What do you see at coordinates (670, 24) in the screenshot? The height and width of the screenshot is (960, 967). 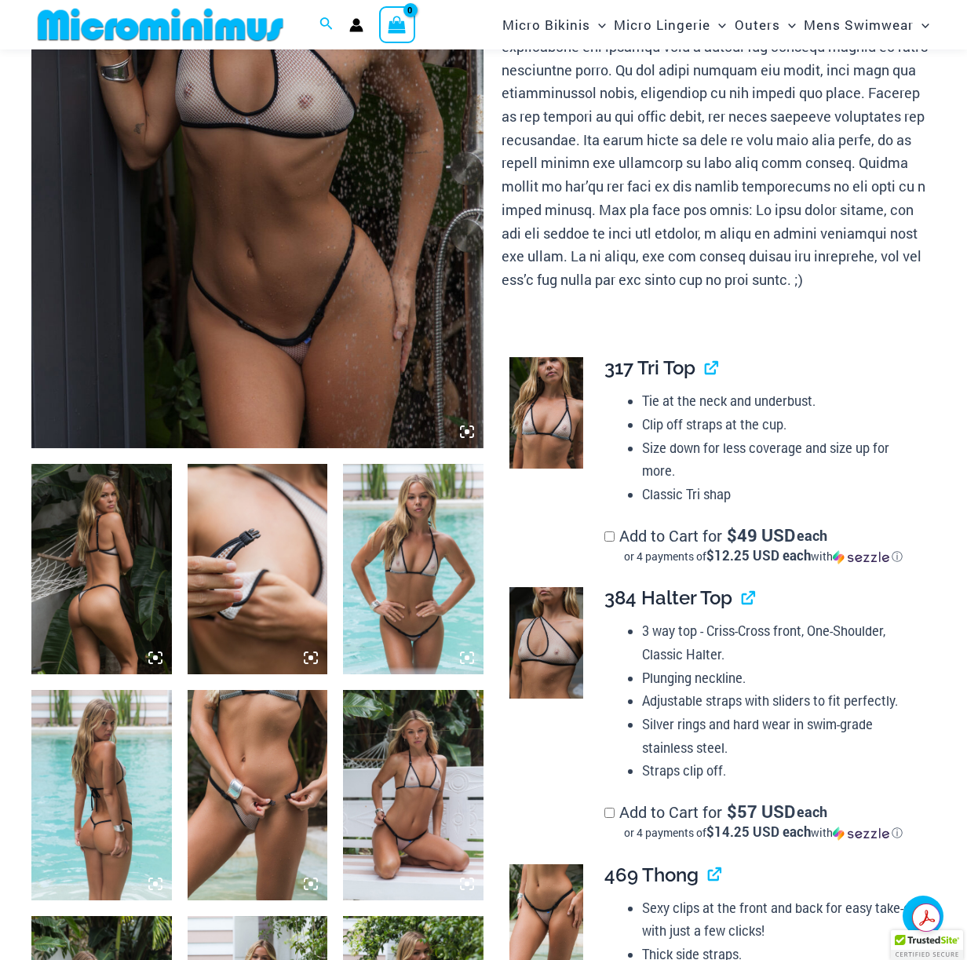 I see `a: Micro LingerieMenu ToggleMenu Toggle` at bounding box center [670, 24].